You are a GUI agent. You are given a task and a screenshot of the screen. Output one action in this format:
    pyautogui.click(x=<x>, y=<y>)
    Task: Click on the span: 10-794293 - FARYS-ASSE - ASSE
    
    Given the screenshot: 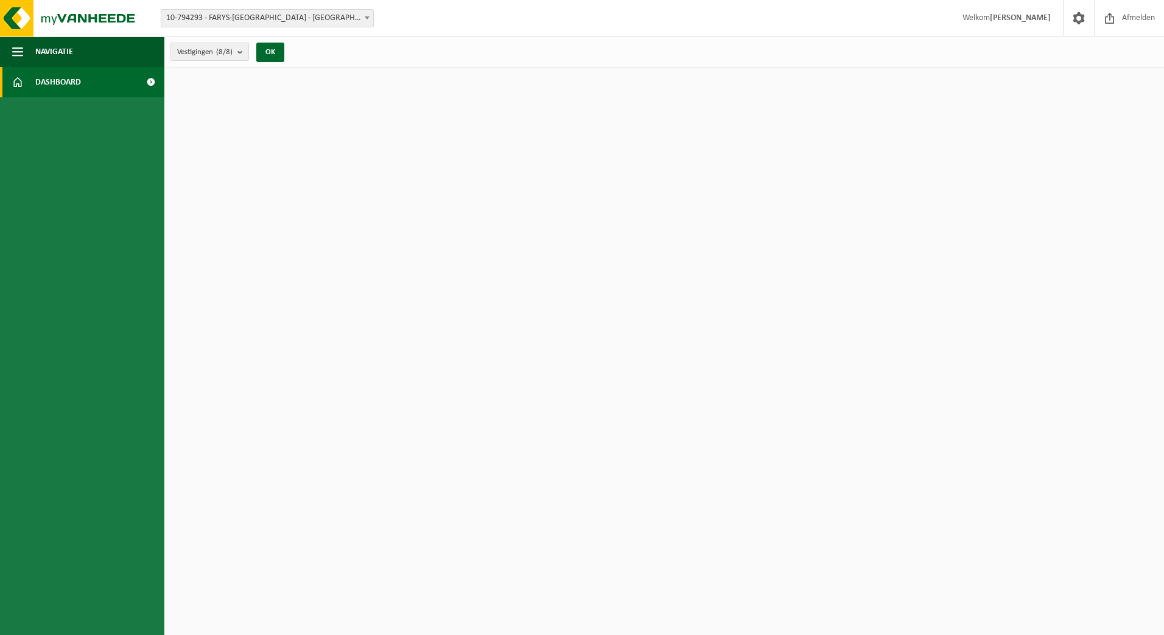 What is the action you would take?
    pyautogui.click(x=267, y=18)
    